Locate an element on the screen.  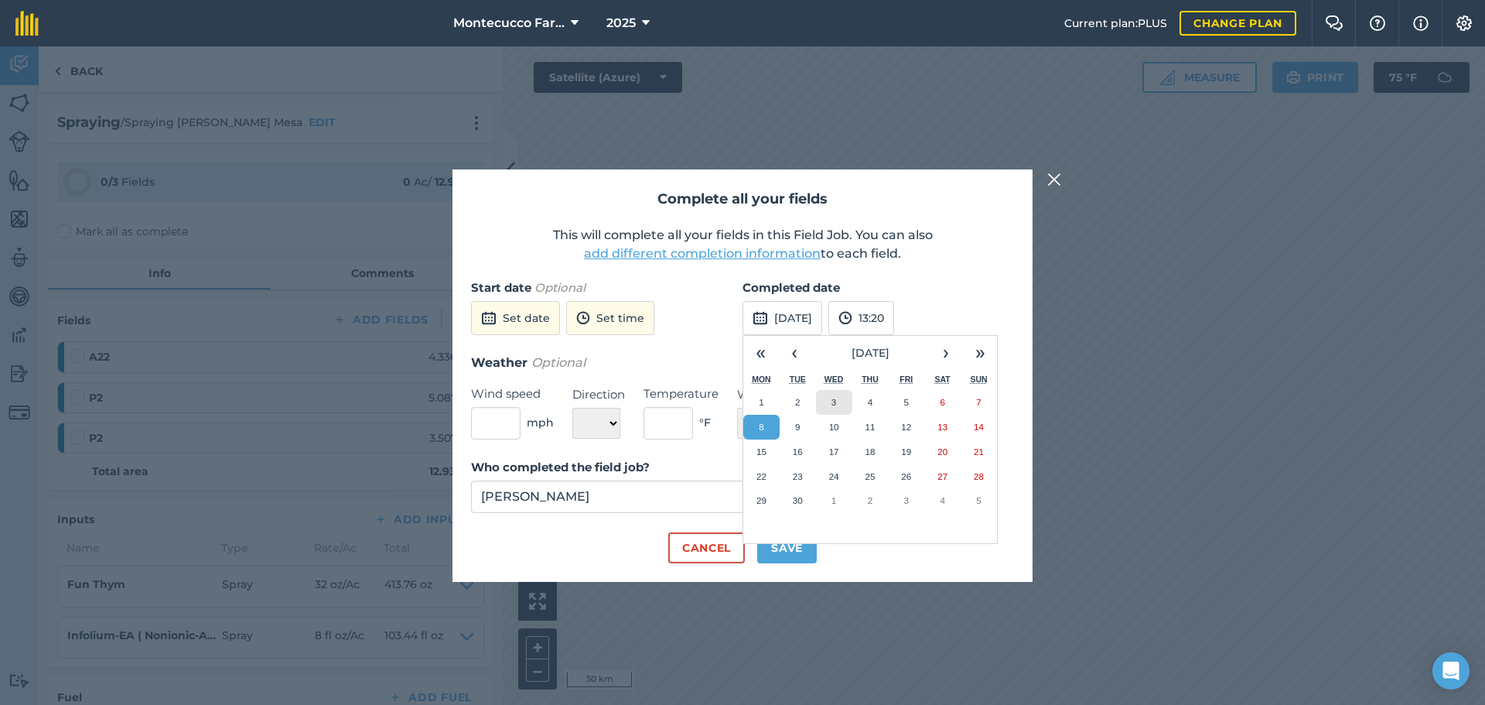
button: September 6, 2025 is located at coordinates (942, 402).